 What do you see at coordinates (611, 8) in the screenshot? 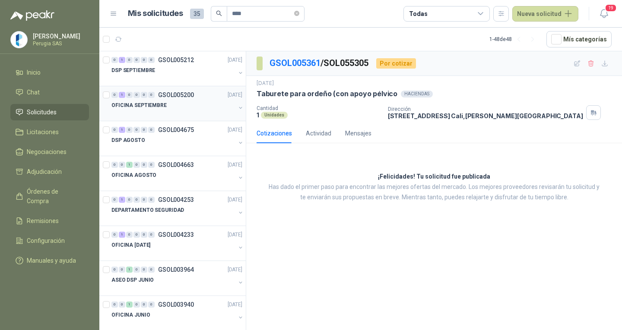
I see `span: 19` at bounding box center [611, 8].